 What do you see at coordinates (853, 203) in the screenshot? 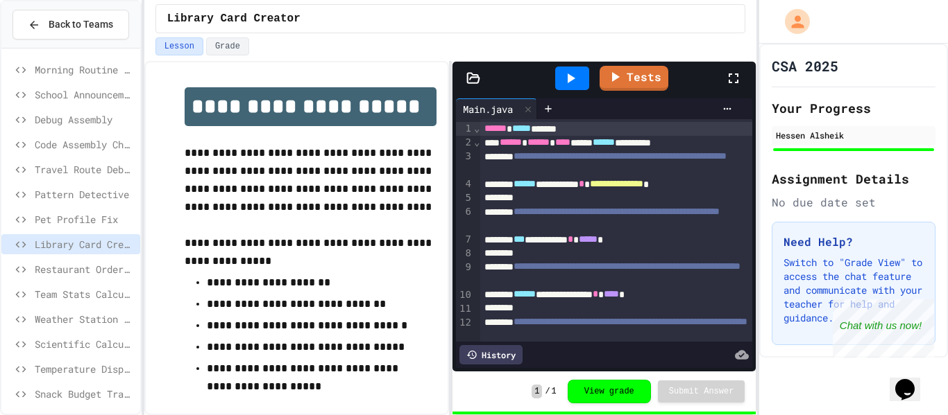
I see `div: No due date set` at bounding box center [853, 203].